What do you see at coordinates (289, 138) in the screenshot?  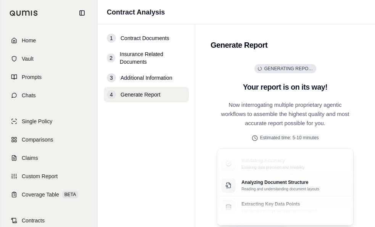 I see `span: Estimated time: 5-10 minutes` at bounding box center [289, 138].